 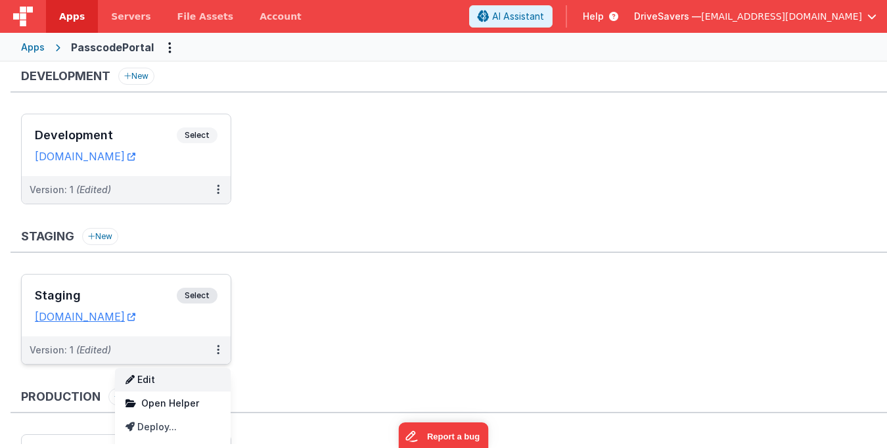 I want to click on span: AI Assistant, so click(x=518, y=16).